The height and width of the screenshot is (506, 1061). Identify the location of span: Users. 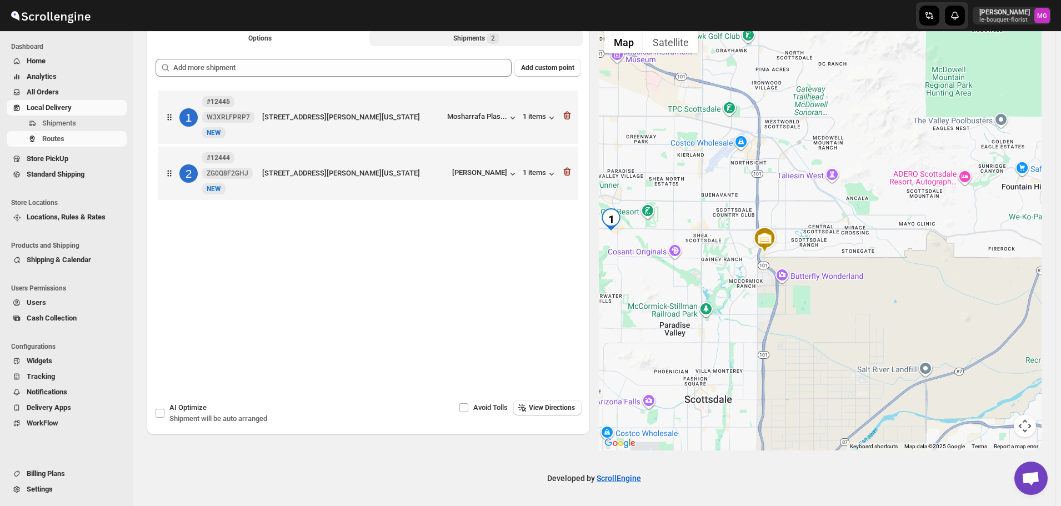
(36, 302).